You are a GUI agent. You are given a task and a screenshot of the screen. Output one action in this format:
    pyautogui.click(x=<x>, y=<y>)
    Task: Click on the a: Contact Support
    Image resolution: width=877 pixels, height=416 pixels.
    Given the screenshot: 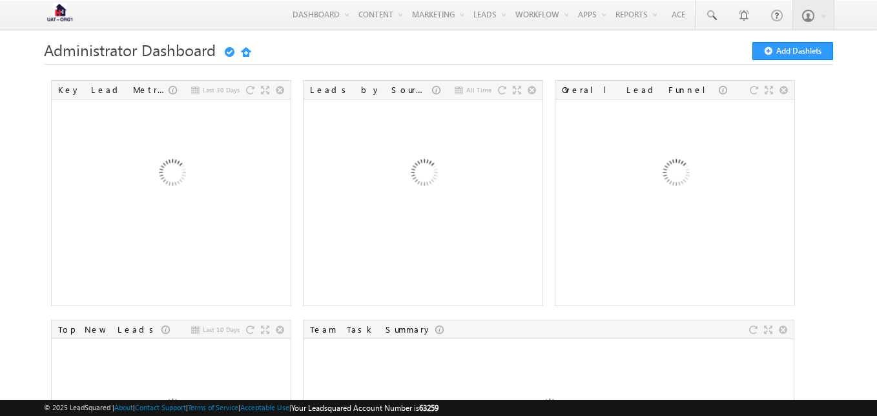 What is the action you would take?
    pyautogui.click(x=160, y=407)
    